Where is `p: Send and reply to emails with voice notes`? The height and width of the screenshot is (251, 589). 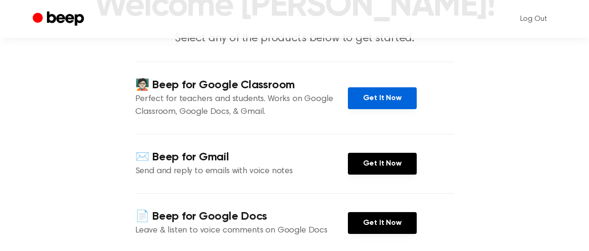 p: Send and reply to emails with voice notes is located at coordinates (242, 171).